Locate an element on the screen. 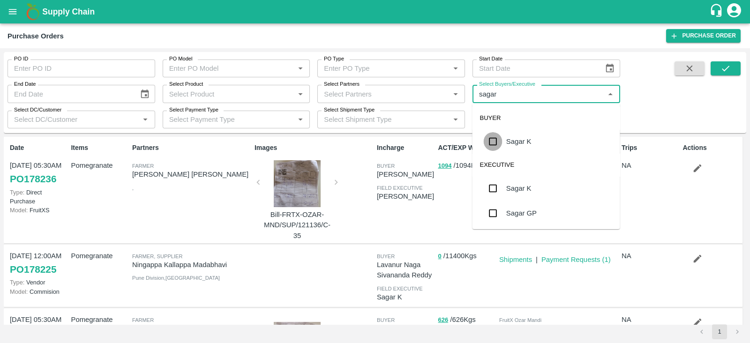 The width and height of the screenshot is (750, 343). a: Supply Chain is located at coordinates (375, 12).